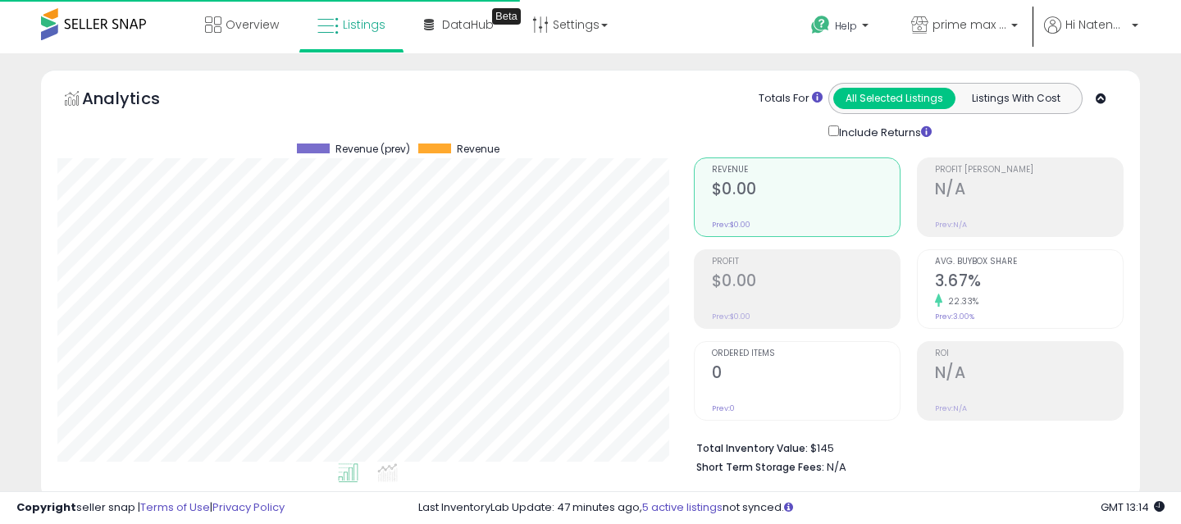  What do you see at coordinates (841, 28) in the screenshot?
I see `a: Help` at bounding box center [841, 28].